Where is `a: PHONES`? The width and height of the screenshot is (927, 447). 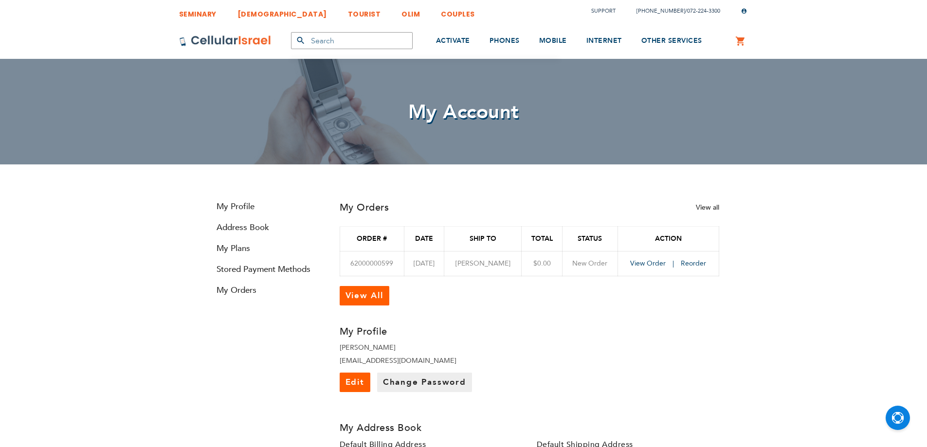 a: PHONES is located at coordinates (504, 41).